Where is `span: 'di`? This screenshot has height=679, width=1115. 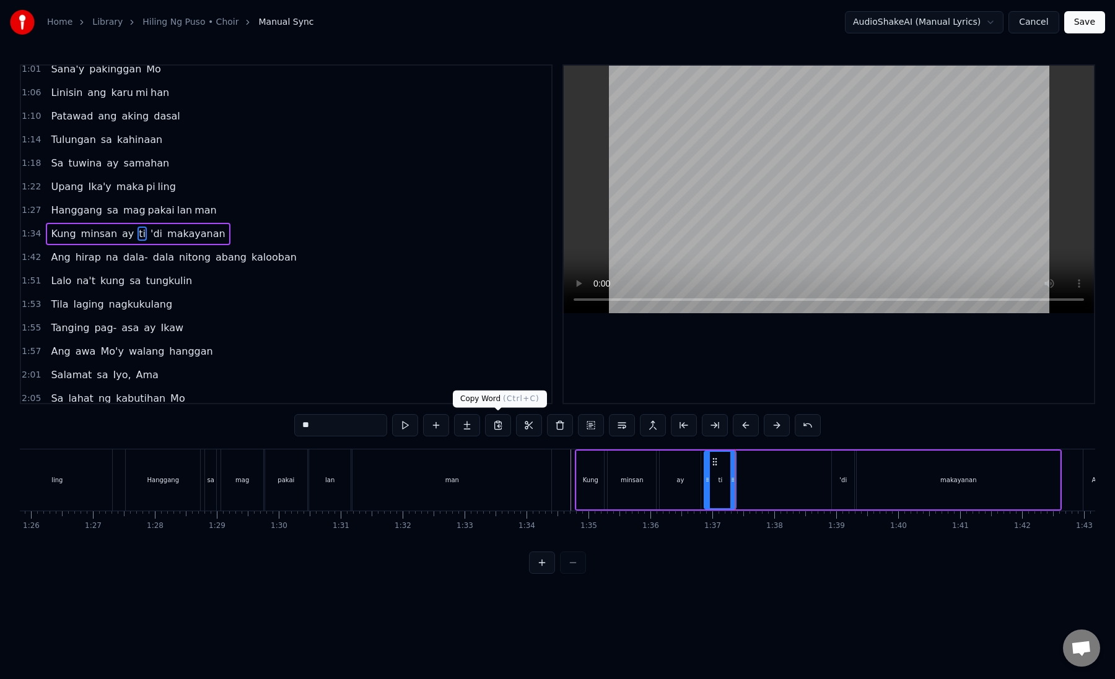 span: 'di is located at coordinates (156, 233).